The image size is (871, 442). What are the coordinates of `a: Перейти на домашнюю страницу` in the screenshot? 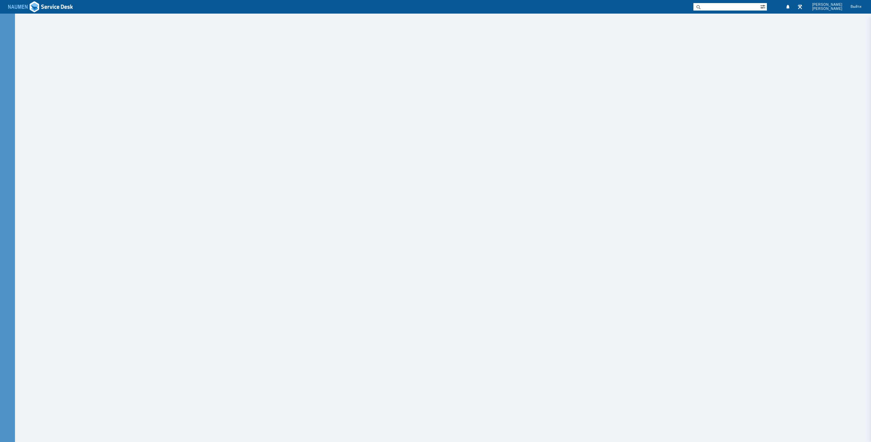 It's located at (40, 7).